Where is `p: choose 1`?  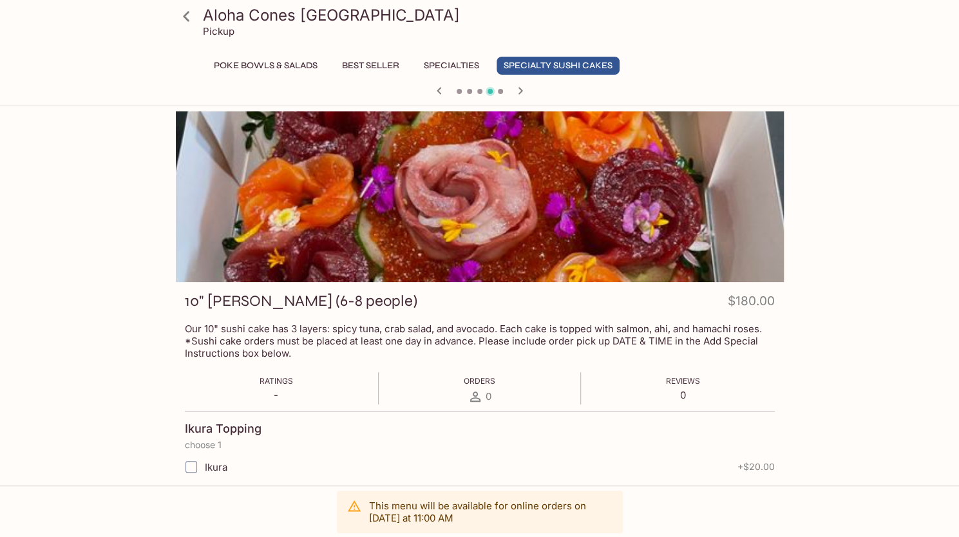
p: choose 1 is located at coordinates (480, 445).